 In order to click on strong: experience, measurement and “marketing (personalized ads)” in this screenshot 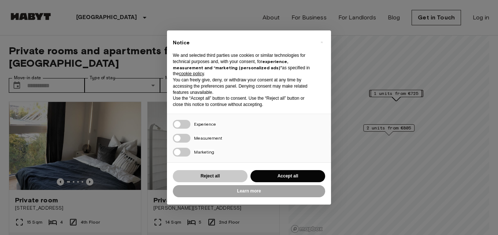, I will do `click(230, 64)`.